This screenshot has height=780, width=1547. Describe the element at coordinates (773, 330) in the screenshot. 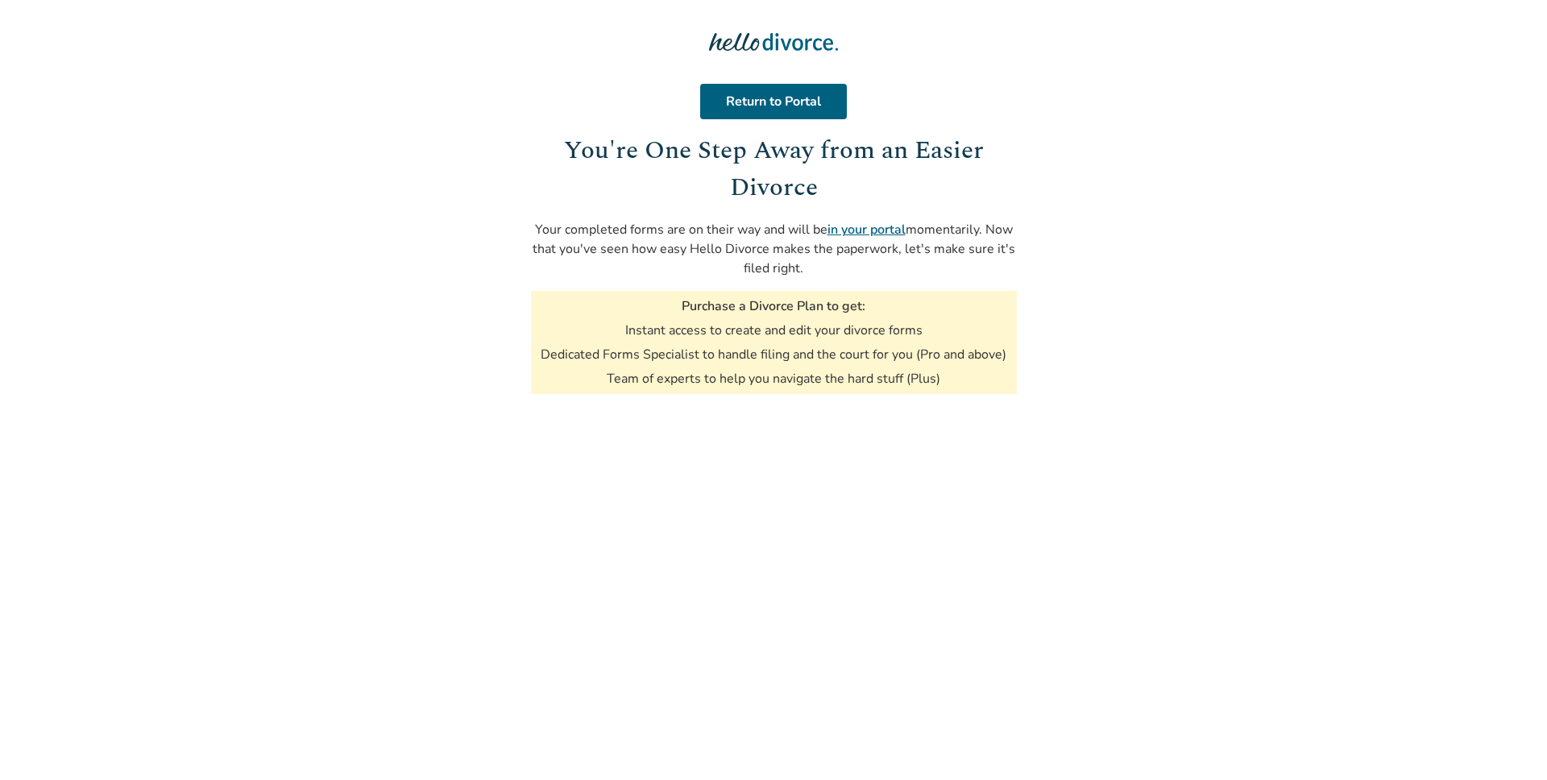

I see `li: Instant access to create and edit your divorce forms` at that location.